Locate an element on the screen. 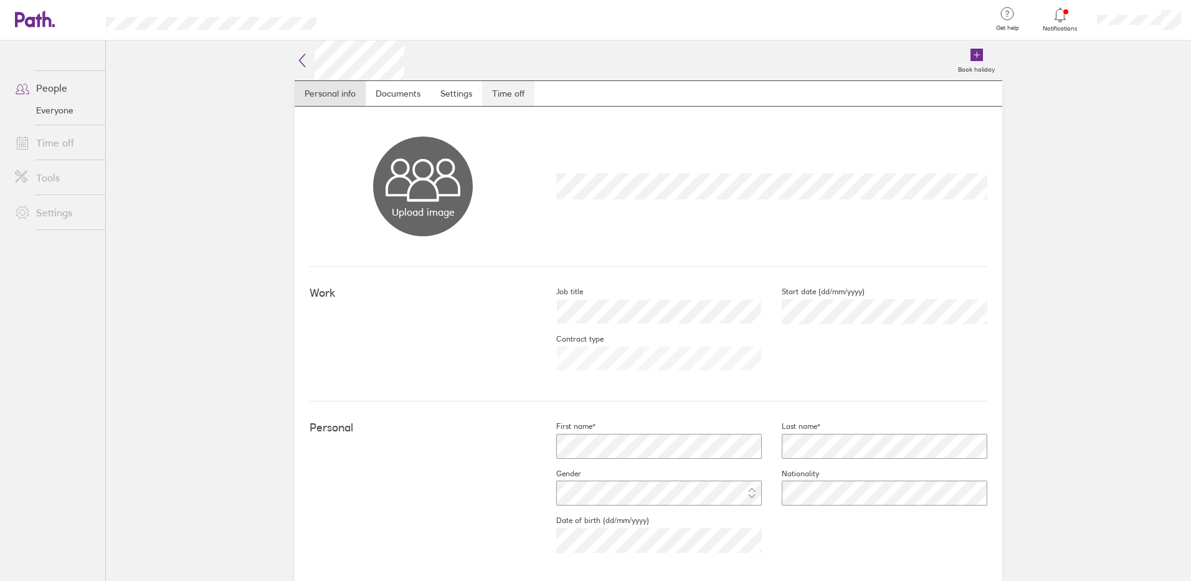  span: Get help is located at coordinates (1007, 28).